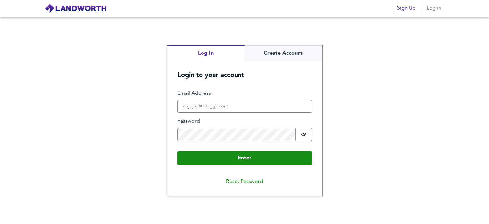  What do you see at coordinates (245, 106) in the screenshot?
I see `input: e.g. joe@bloggs.com` at bounding box center [245, 106].